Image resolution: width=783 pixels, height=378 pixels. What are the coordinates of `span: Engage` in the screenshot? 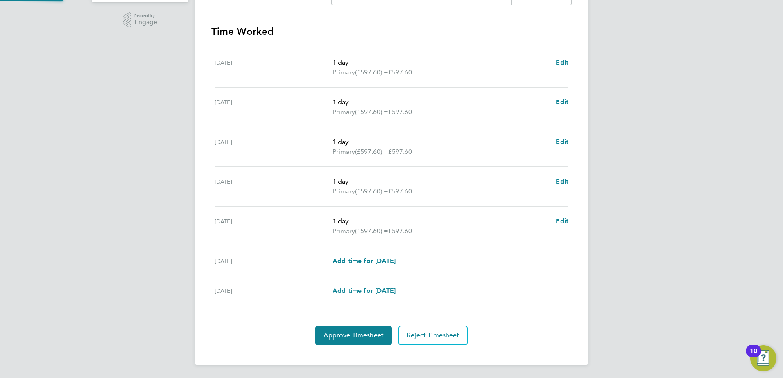 It's located at (146, 22).